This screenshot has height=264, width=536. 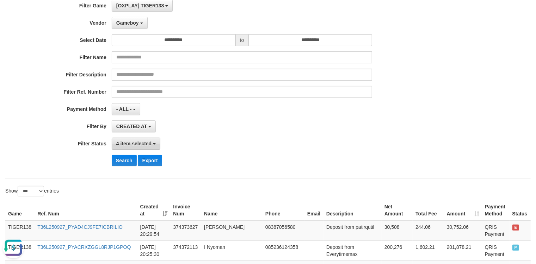 I want to click on td: 30,508, so click(x=397, y=231).